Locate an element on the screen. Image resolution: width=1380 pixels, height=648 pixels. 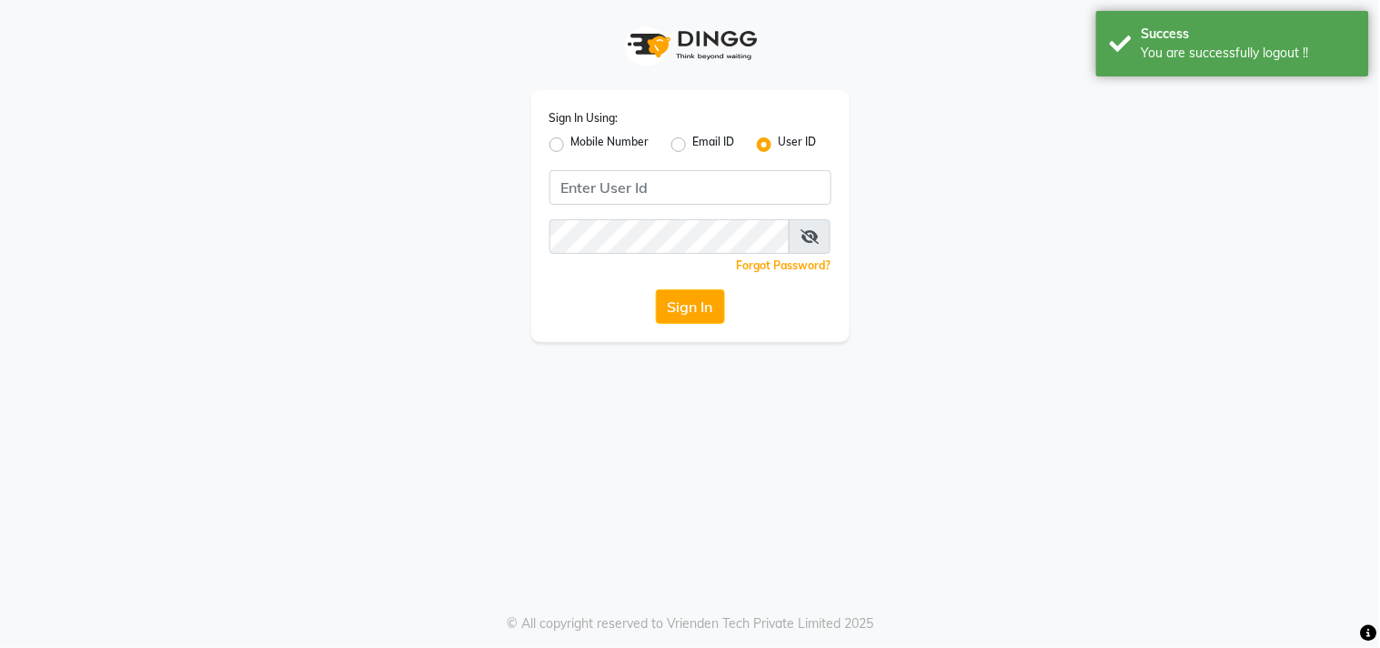
label: Sign In Using: is located at coordinates (584, 118).